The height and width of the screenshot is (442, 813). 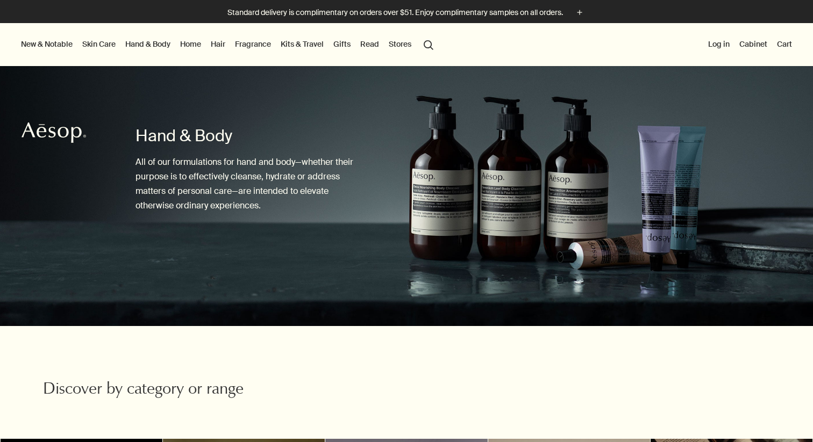 What do you see at coordinates (784, 44) in the screenshot?
I see `button: Cart` at bounding box center [784, 44].